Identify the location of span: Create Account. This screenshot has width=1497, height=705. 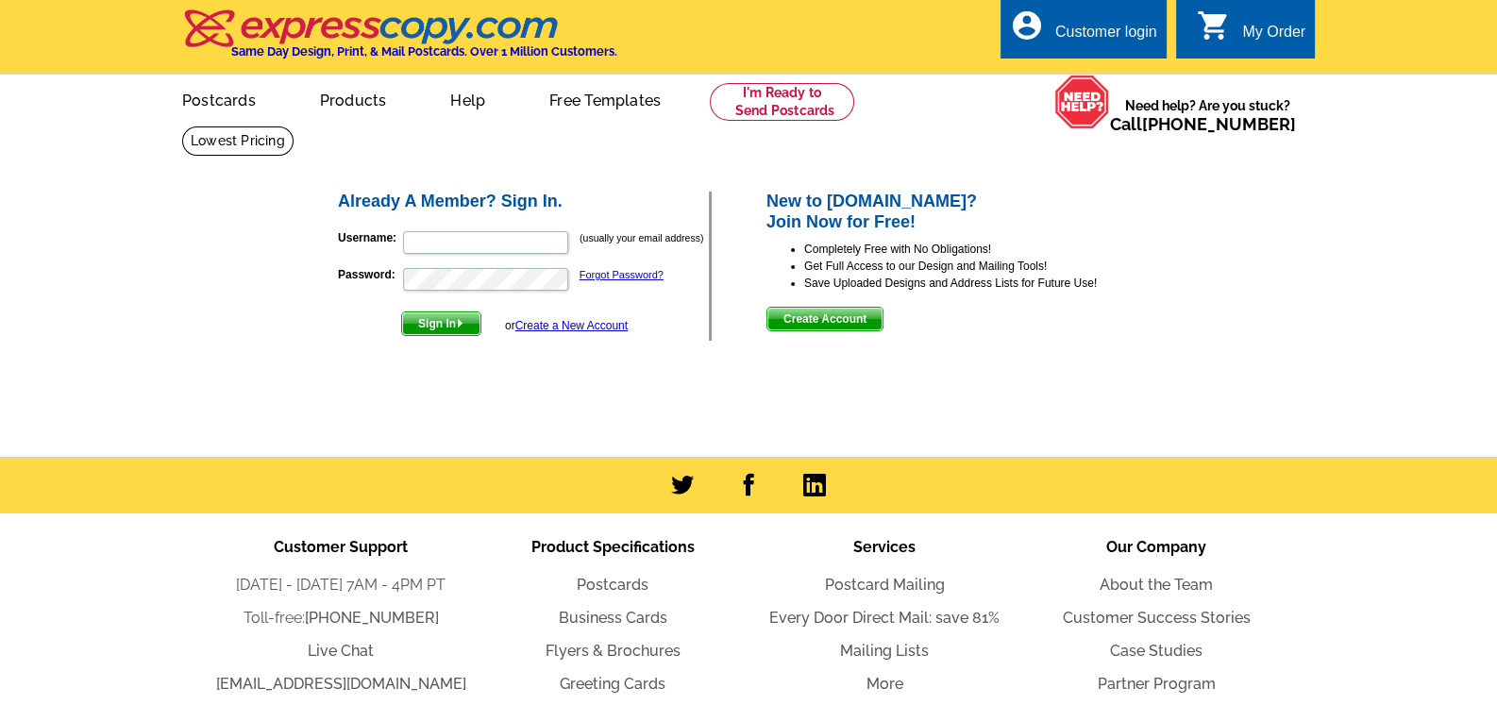
(825, 319).